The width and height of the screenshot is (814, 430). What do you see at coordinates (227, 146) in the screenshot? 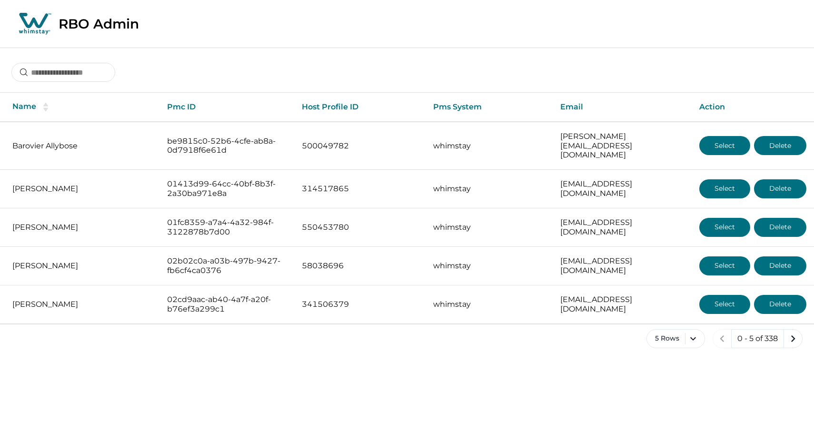
I see `p: be9815c0-52b6-4cfe-ab8a-0d7918f6e61d` at bounding box center [227, 146].